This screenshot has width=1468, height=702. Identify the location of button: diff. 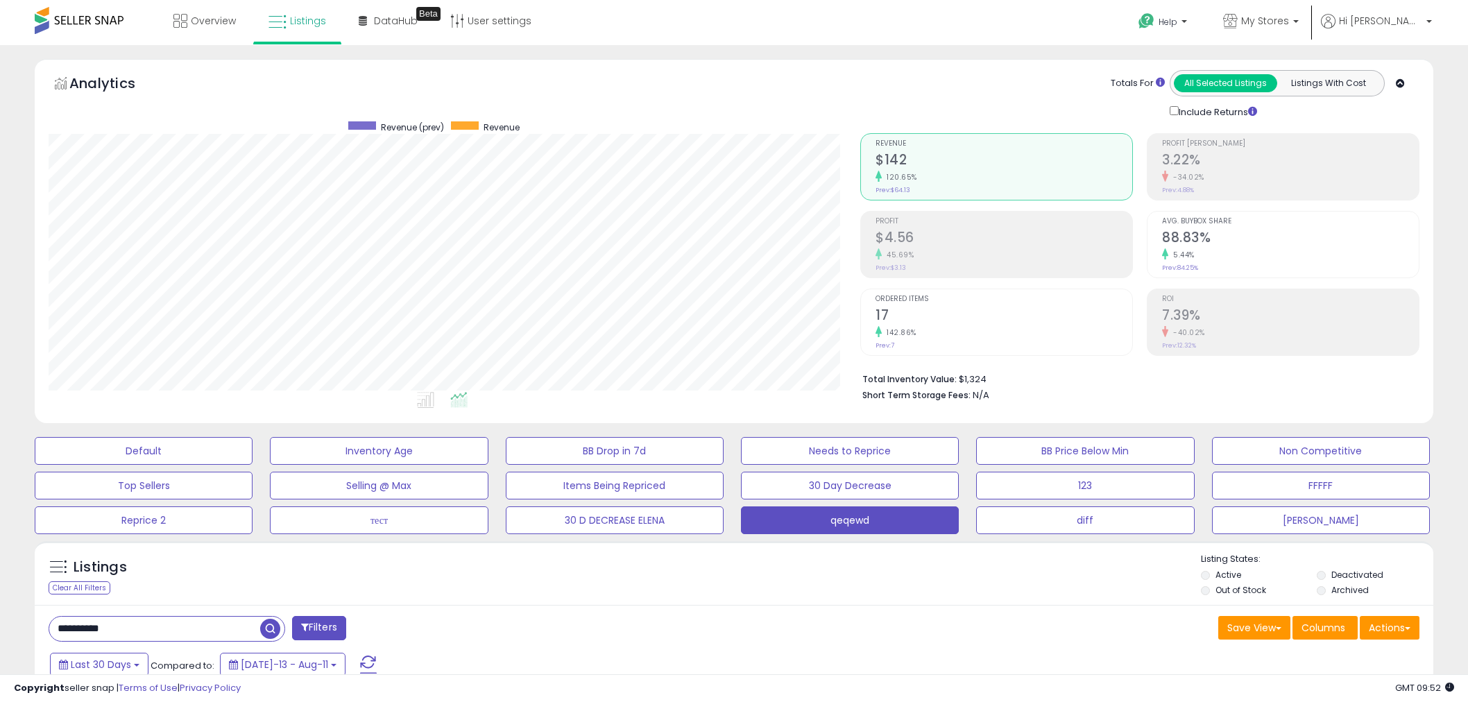
(1085, 520).